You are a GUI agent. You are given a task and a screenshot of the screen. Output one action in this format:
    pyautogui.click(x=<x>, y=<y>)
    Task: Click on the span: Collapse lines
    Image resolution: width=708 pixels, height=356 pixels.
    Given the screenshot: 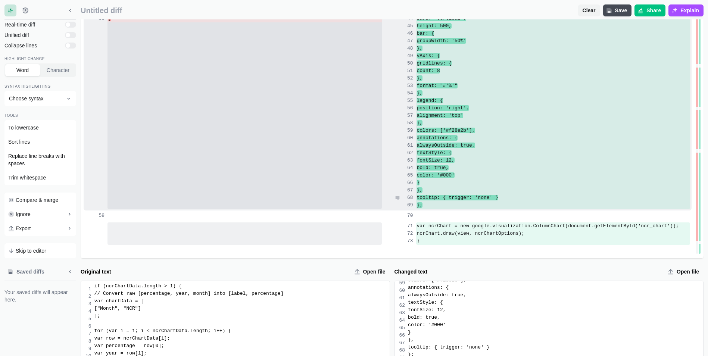 What is the action you would take?
    pyautogui.click(x=33, y=46)
    